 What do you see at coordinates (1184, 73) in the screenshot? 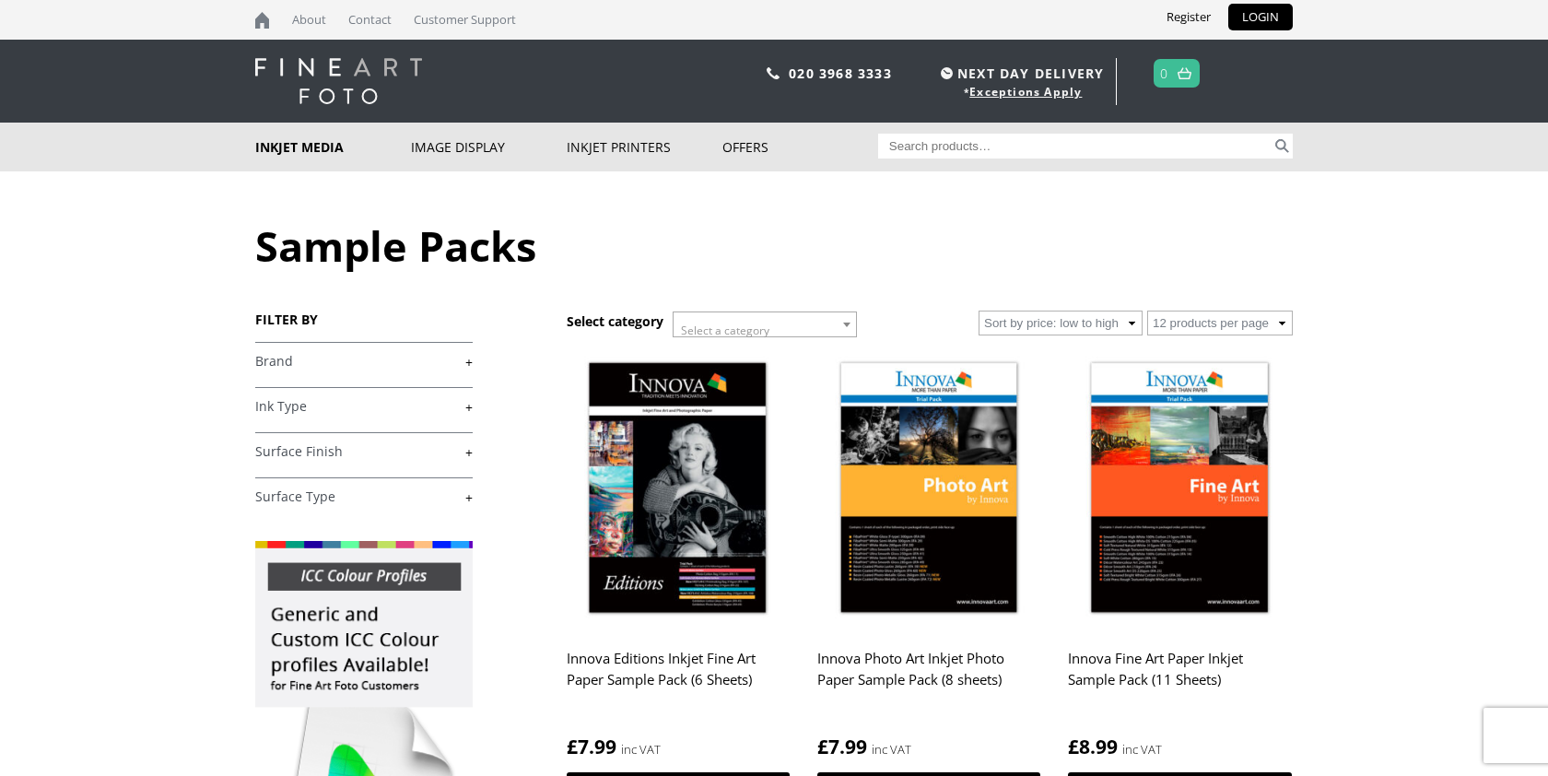
I see `img: basket.svg` at bounding box center [1184, 73].